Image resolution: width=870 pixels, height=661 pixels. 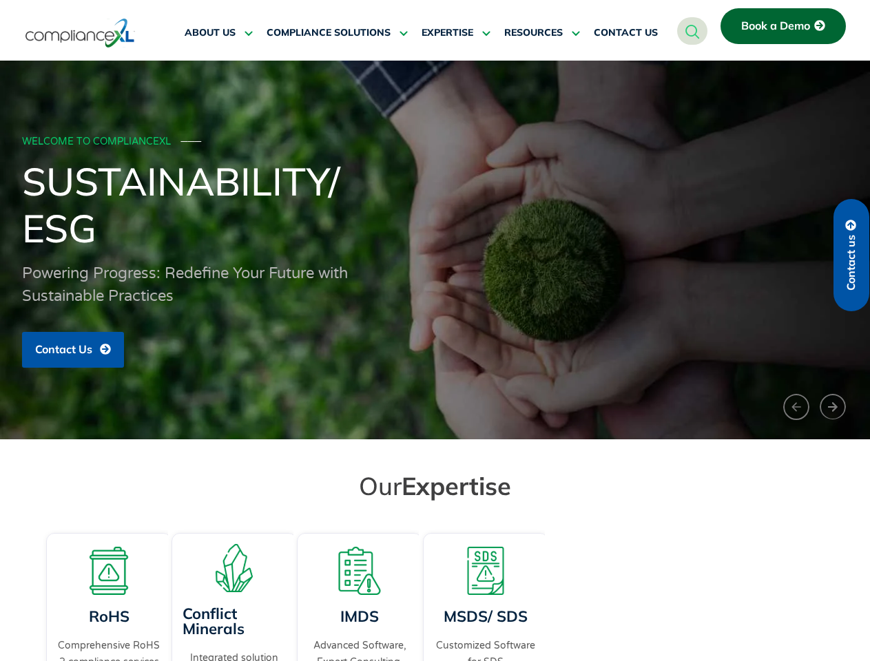 I want to click on span: ABOUT US, so click(x=210, y=33).